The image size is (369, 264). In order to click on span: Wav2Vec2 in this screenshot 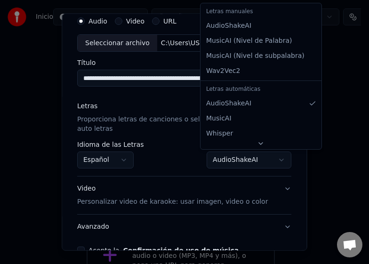, I will do `click(223, 71)`.